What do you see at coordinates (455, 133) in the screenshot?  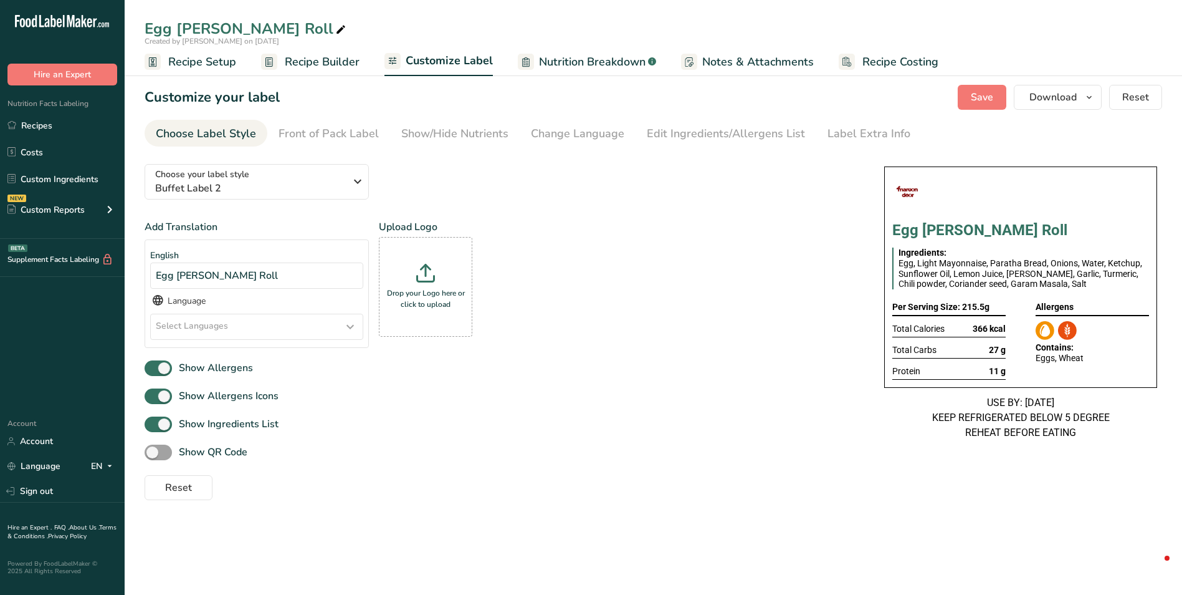 I see `div: Show/Hide Nutrients` at bounding box center [455, 133].